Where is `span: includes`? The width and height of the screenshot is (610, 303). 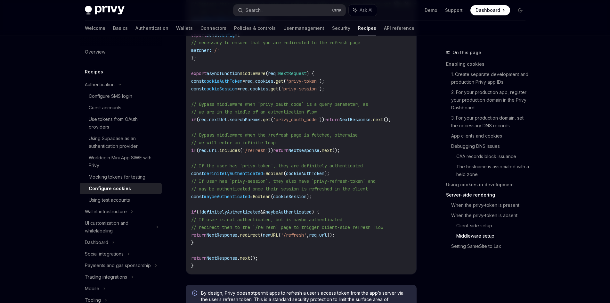
span: includes is located at coordinates (230, 150).